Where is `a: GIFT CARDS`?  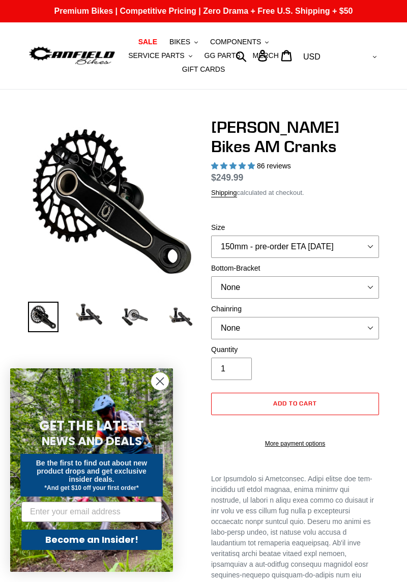
a: GIFT CARDS is located at coordinates (204, 69).